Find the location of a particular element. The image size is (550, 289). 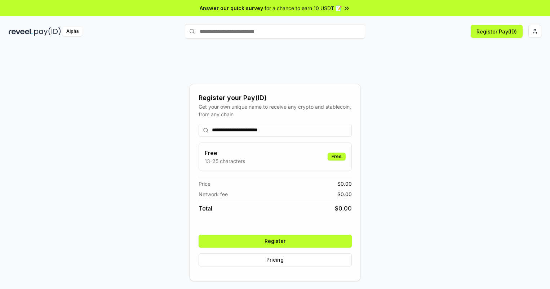

p: 13-25 characters is located at coordinates (225, 161).